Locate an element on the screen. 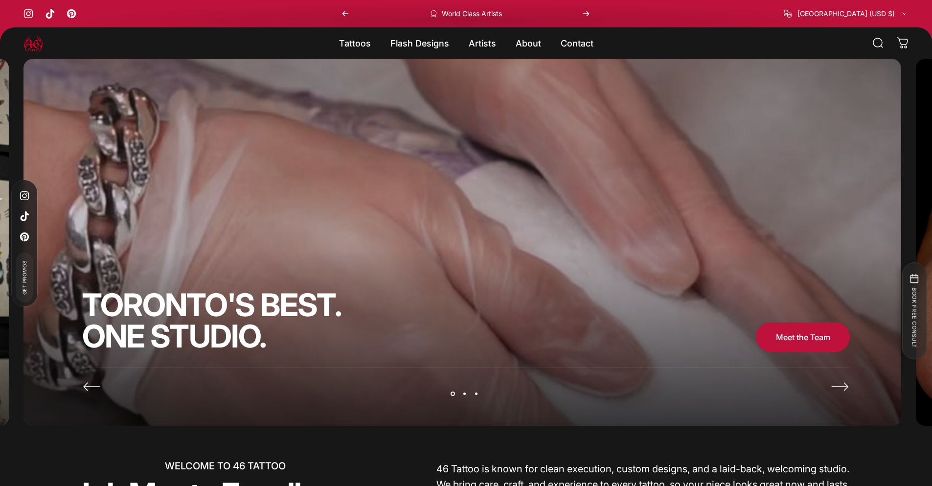 The height and width of the screenshot is (486, 932). a: Get Promos is located at coordinates (24, 277).